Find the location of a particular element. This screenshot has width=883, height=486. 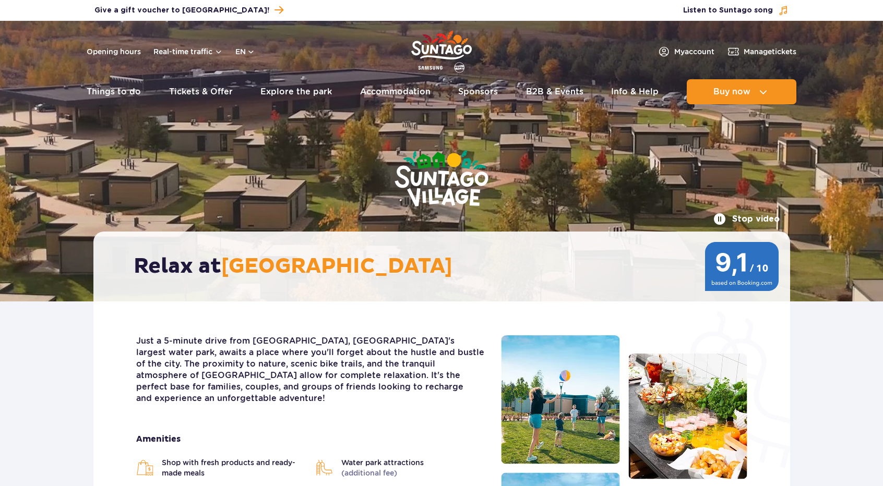

img: 9,1/10 wg ocen z Booking.com is located at coordinates (742, 267).